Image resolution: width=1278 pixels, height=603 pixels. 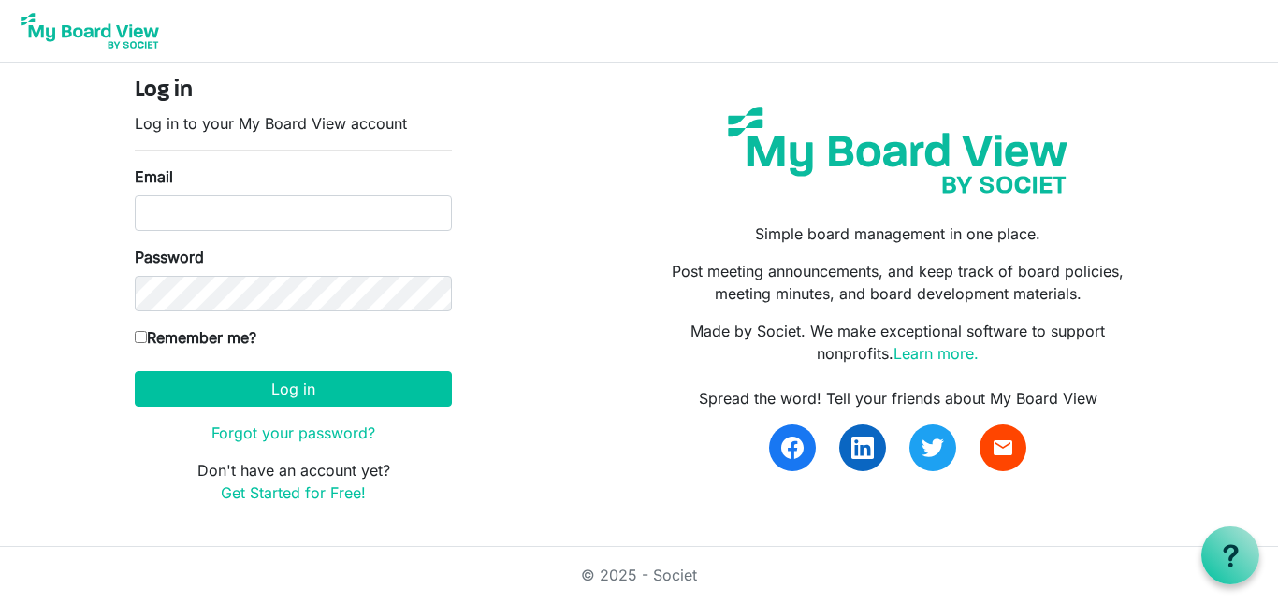 What do you see at coordinates (936, 354) in the screenshot?
I see `a: Learn more.` at bounding box center [936, 354].